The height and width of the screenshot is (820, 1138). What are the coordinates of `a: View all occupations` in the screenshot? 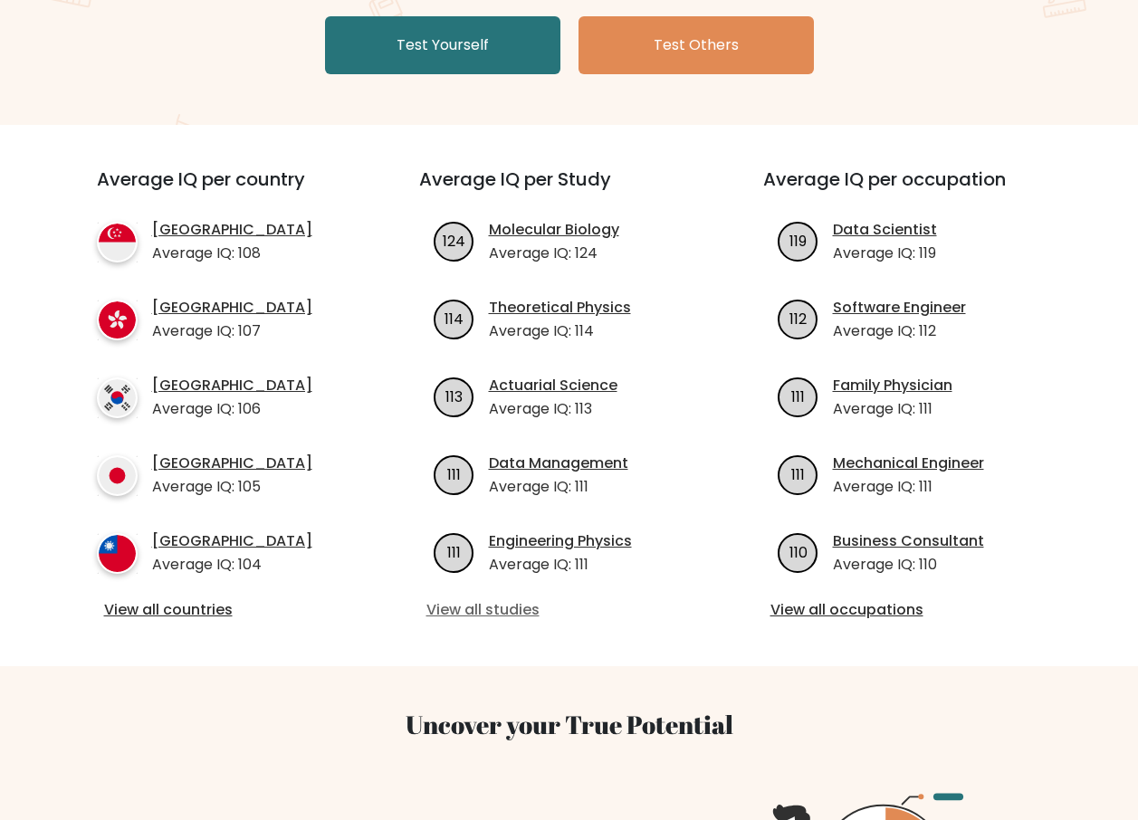 It's located at (913, 610).